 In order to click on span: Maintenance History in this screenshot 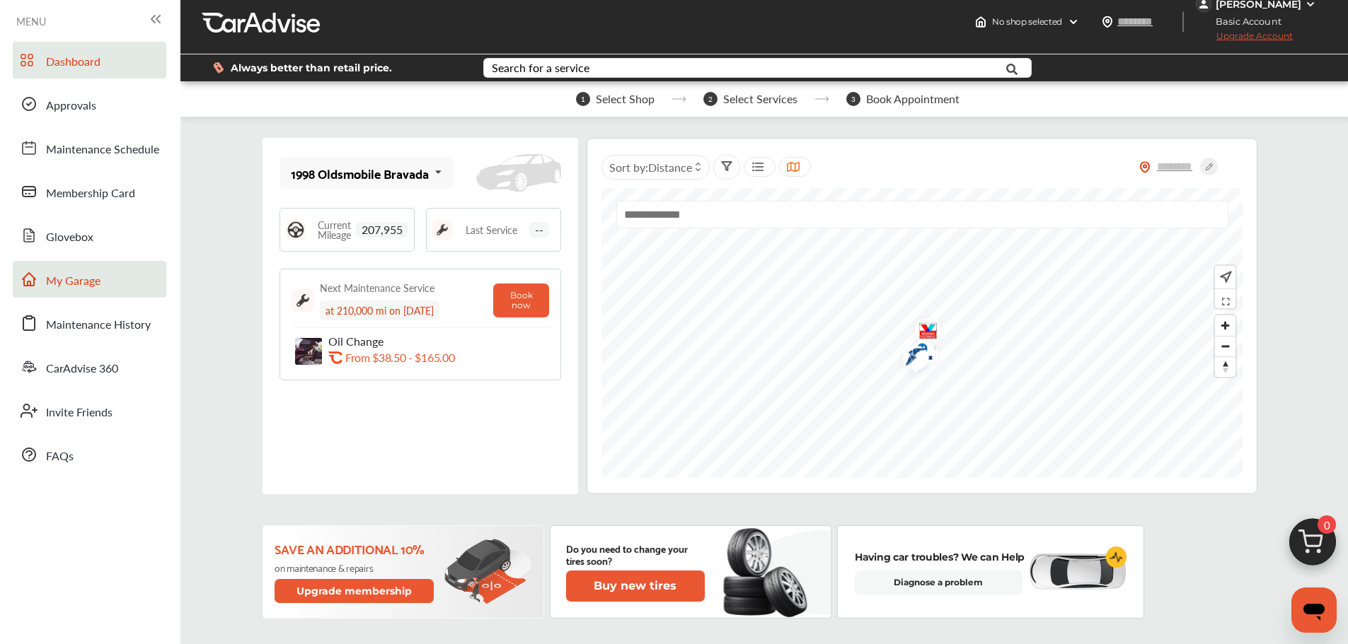, I will do `click(98, 325)`.